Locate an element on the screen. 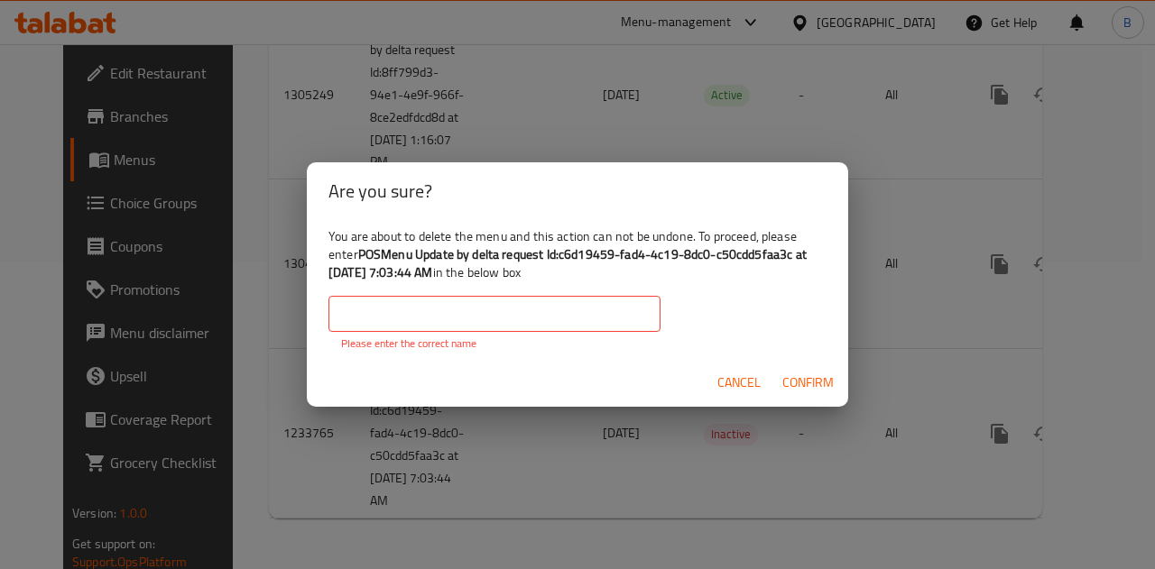 The width and height of the screenshot is (1155, 569). span: Cancel is located at coordinates (739, 383).